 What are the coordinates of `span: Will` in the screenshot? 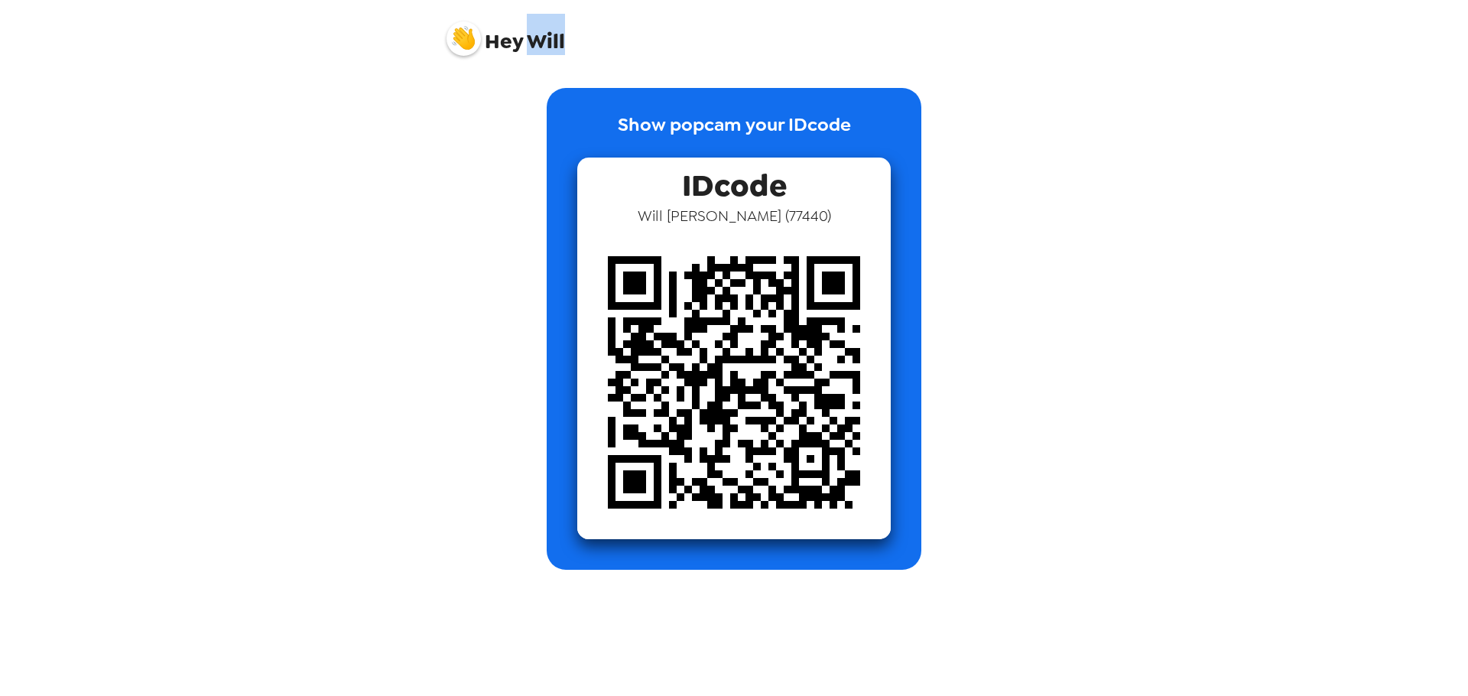 It's located at (505, 33).